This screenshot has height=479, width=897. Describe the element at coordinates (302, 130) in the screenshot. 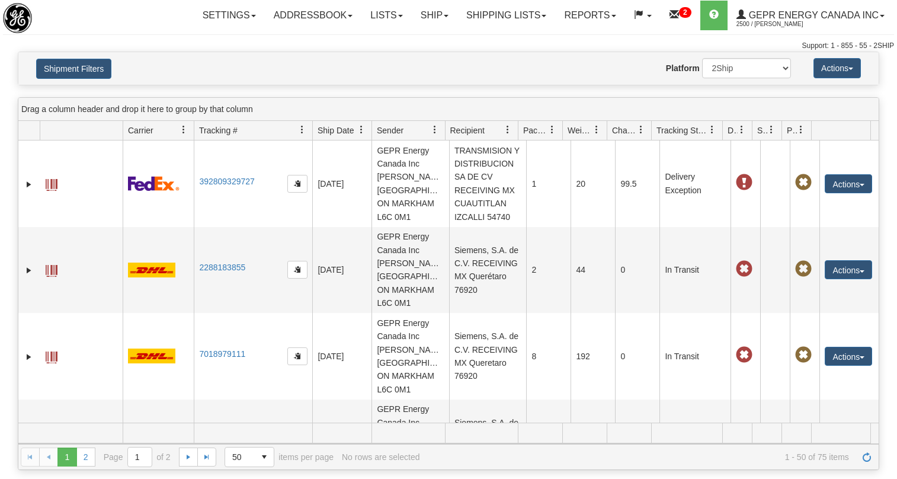

I see `a: Tracking # filter column settings` at that location.